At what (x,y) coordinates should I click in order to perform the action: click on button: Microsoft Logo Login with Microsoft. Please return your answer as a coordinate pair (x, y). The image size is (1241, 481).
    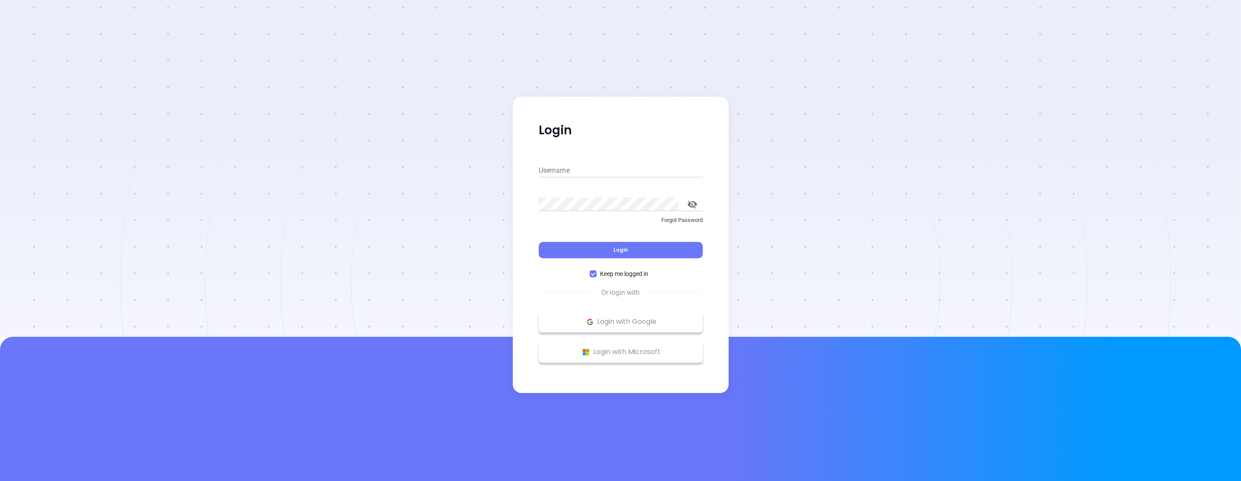
    Looking at the image, I should click on (621, 352).